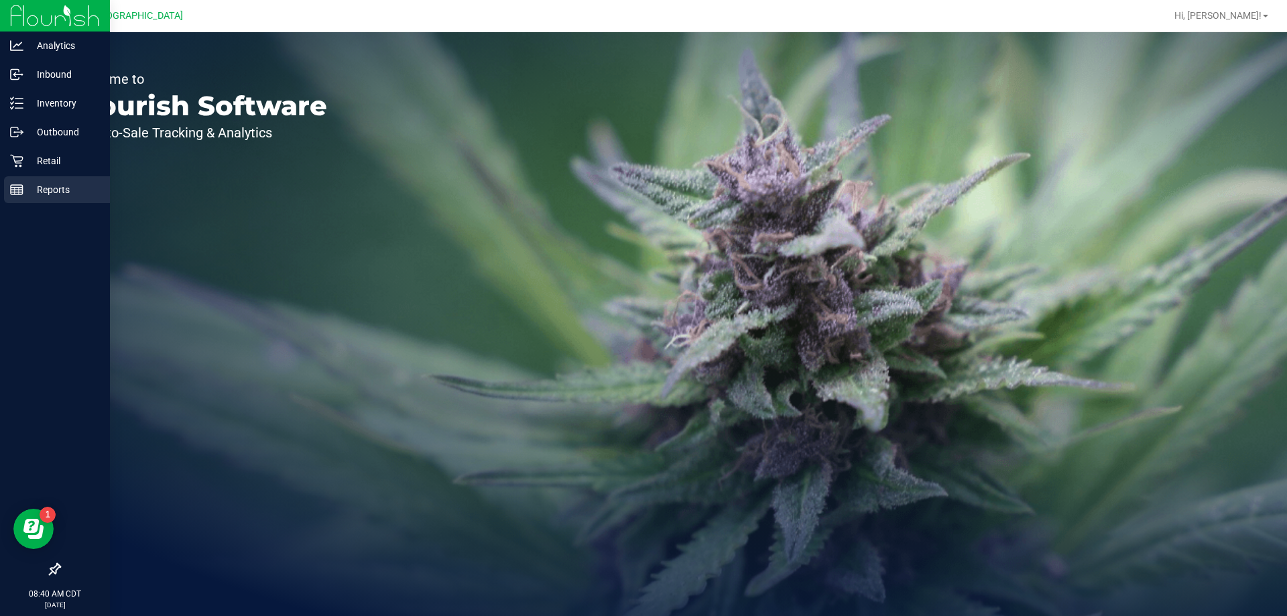 Image resolution: width=1287 pixels, height=616 pixels. I want to click on span: 1, so click(8, 7).